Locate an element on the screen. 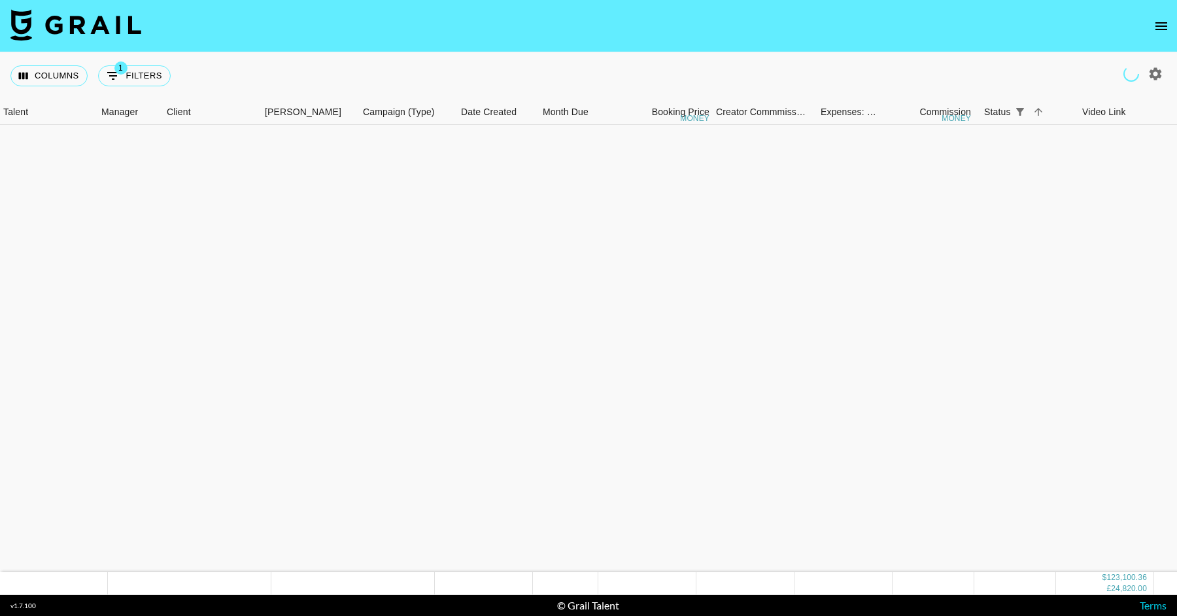 Image resolution: width=1177 pixels, height=616 pixels. div: 1 active filter is located at coordinates (1020, 112).